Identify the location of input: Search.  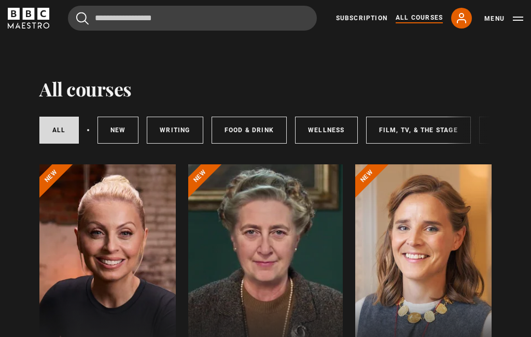
(192, 18).